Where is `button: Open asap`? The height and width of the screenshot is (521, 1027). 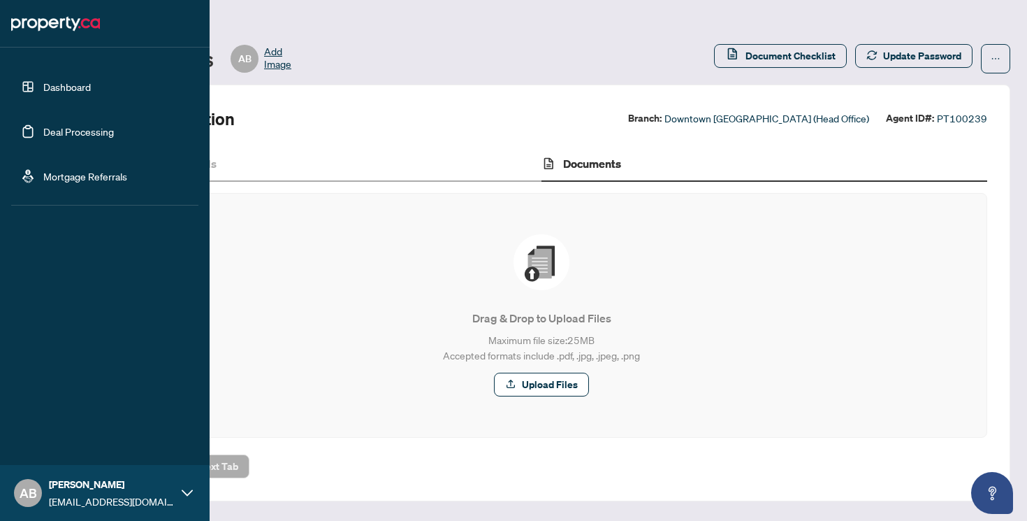 button: Open asap is located at coordinates (992, 493).